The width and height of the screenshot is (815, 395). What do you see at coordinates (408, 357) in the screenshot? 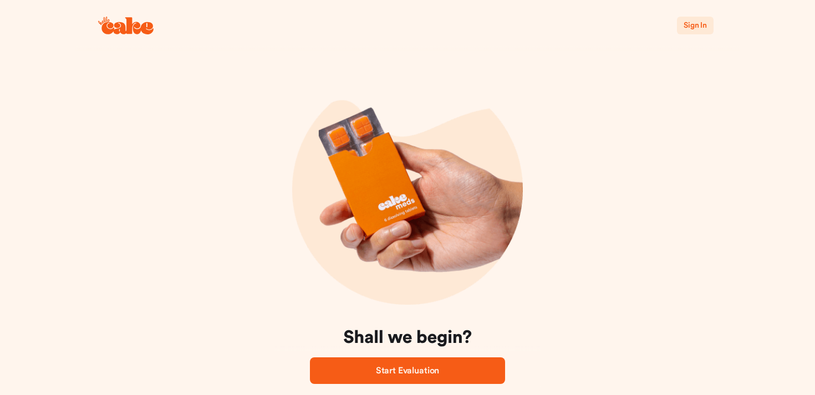
I see `div: We are going to ask you a few important questions and expect you to answer them honestly to keep ...` at bounding box center [408, 357].